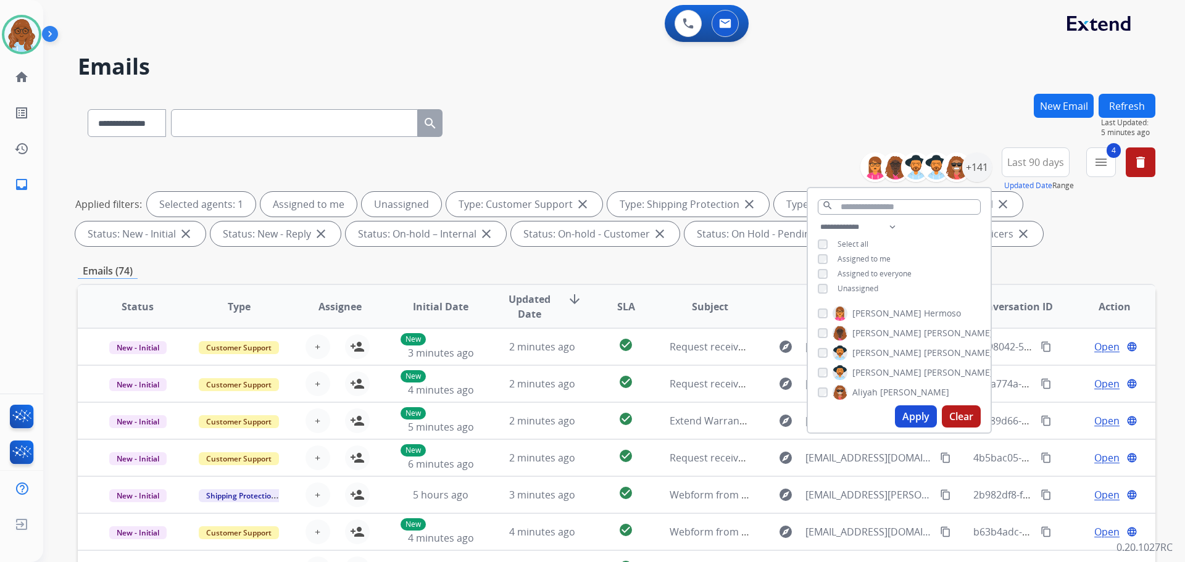 This screenshot has width=1185, height=562. I want to click on span: Conversation ID, so click(1013, 307).